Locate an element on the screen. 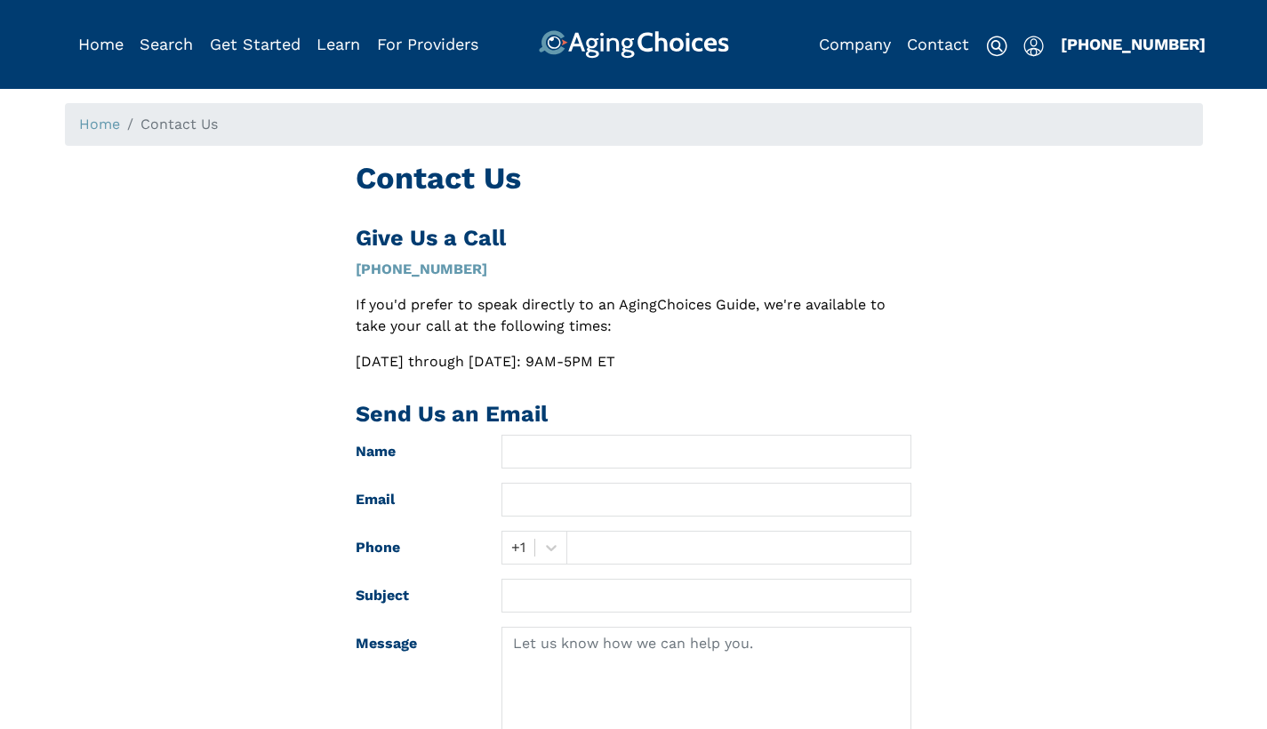 Image resolution: width=1267 pixels, height=729 pixels. a: Get Started is located at coordinates (255, 44).